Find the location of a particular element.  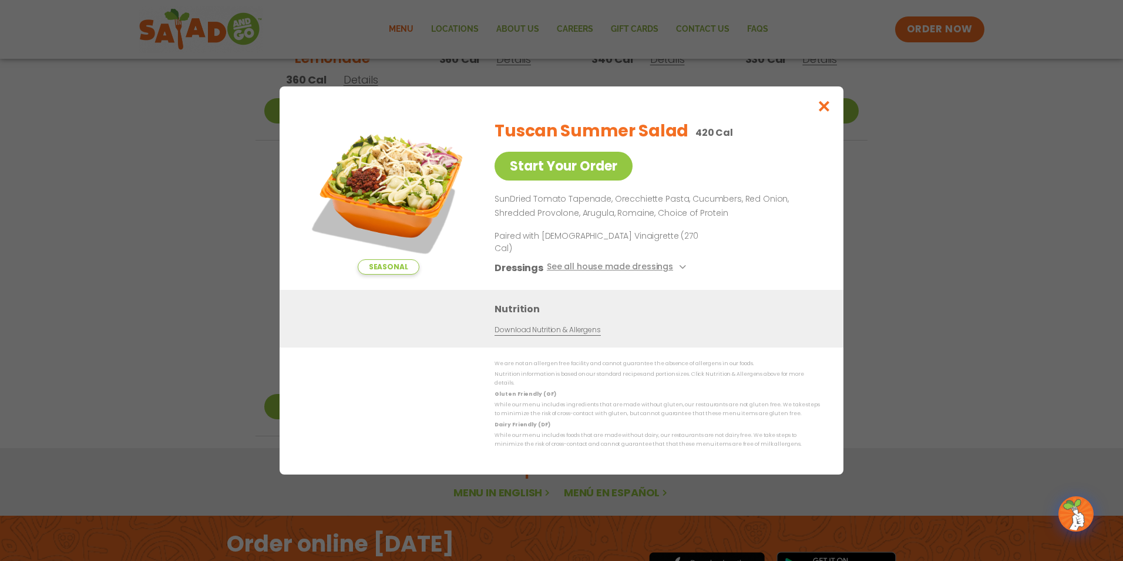

button: Close modal is located at coordinates (824, 106).